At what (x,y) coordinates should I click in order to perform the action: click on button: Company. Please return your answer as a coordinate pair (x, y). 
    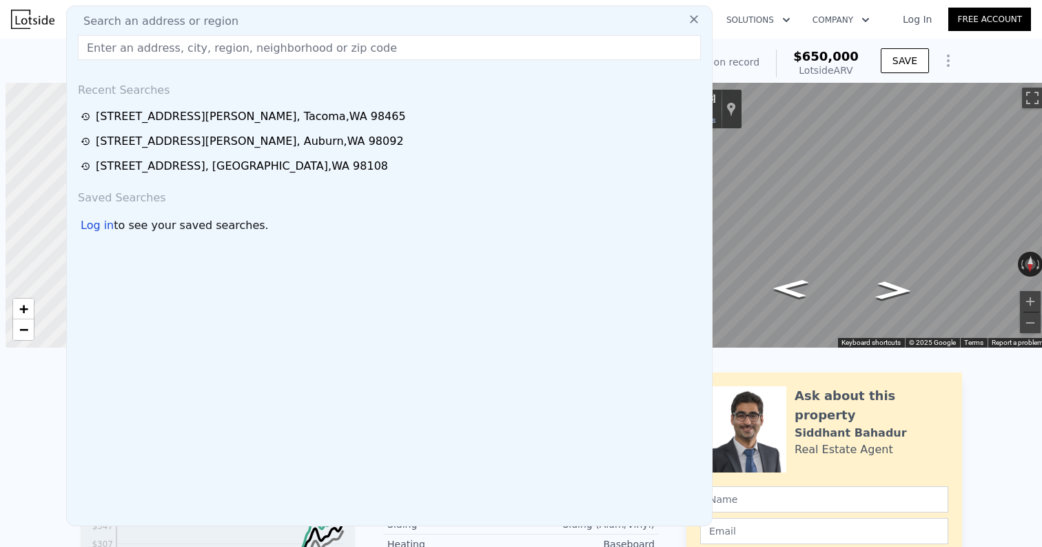
    Looking at the image, I should click on (841, 20).